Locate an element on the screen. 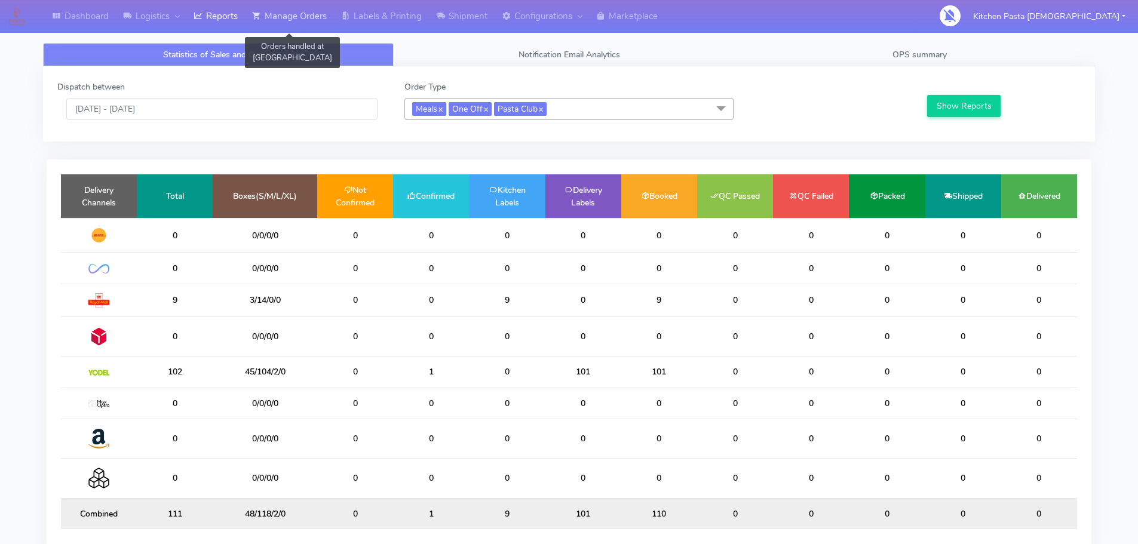 The image size is (1138, 544). td: 1 is located at coordinates (431, 514).